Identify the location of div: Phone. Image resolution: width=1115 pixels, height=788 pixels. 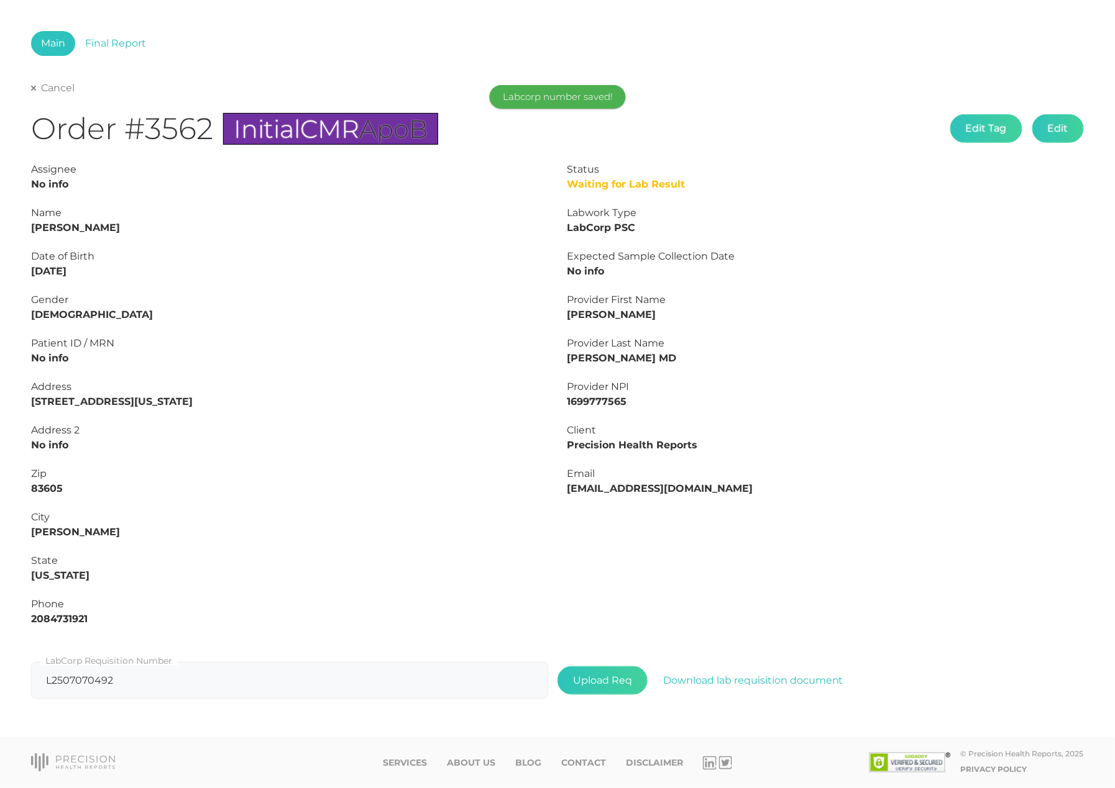
(290, 605).